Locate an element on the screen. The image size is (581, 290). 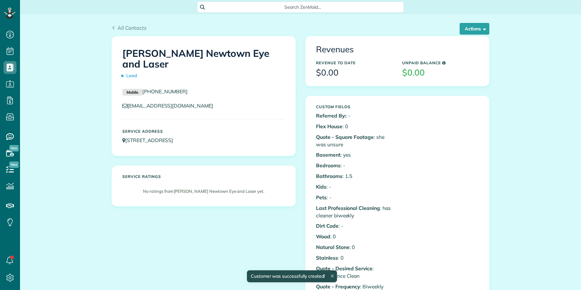
b: Basement is located at coordinates (328, 154).